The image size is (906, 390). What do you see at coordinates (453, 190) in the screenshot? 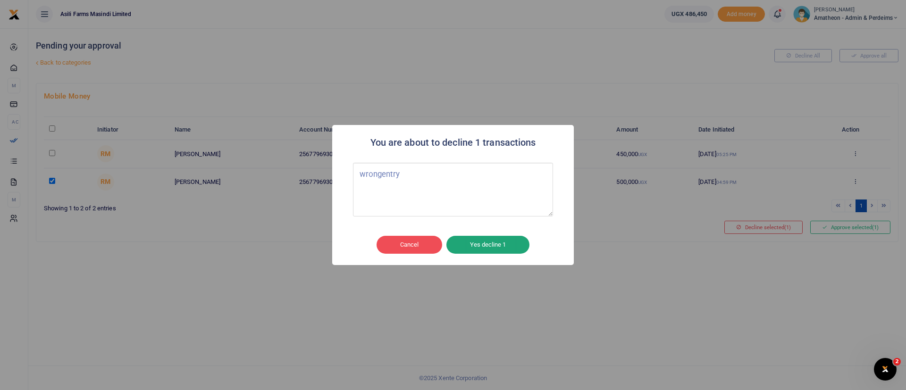
I see `textarea: Type your message here` at bounding box center [453, 190].